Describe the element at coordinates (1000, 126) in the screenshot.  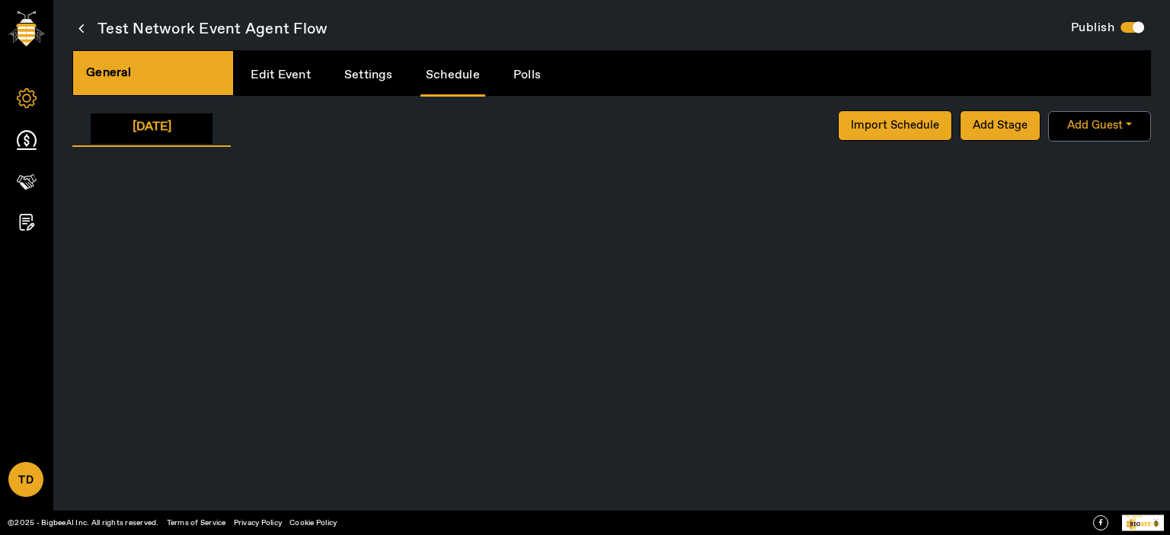
I see `button: Add Stage` at that location.